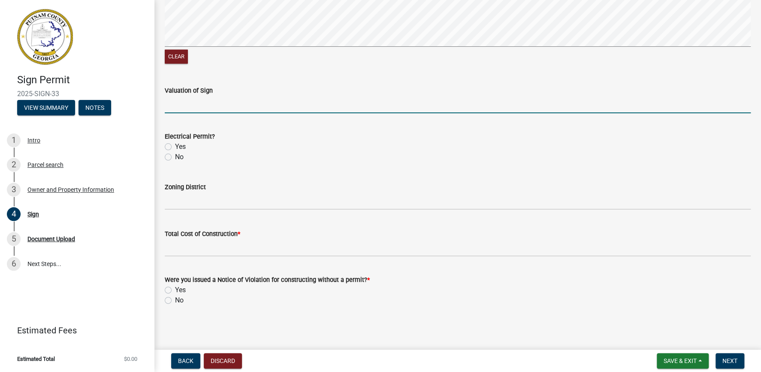 This screenshot has width=761, height=372. Describe the element at coordinates (45, 165) in the screenshot. I see `div: Parcel search` at that location.